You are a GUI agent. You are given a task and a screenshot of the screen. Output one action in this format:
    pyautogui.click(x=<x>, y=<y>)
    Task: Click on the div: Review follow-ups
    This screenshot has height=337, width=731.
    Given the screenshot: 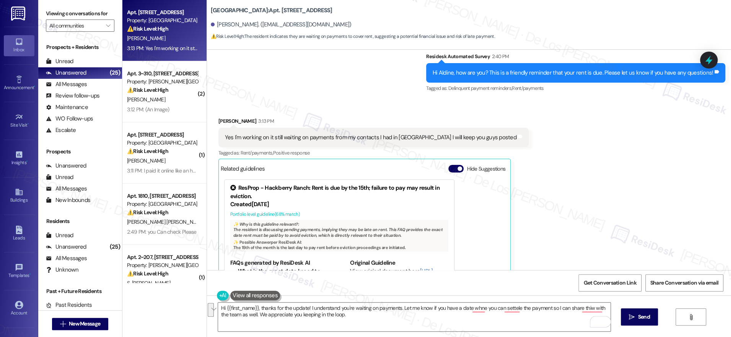 What is the action you would take?
    pyautogui.click(x=73, y=96)
    